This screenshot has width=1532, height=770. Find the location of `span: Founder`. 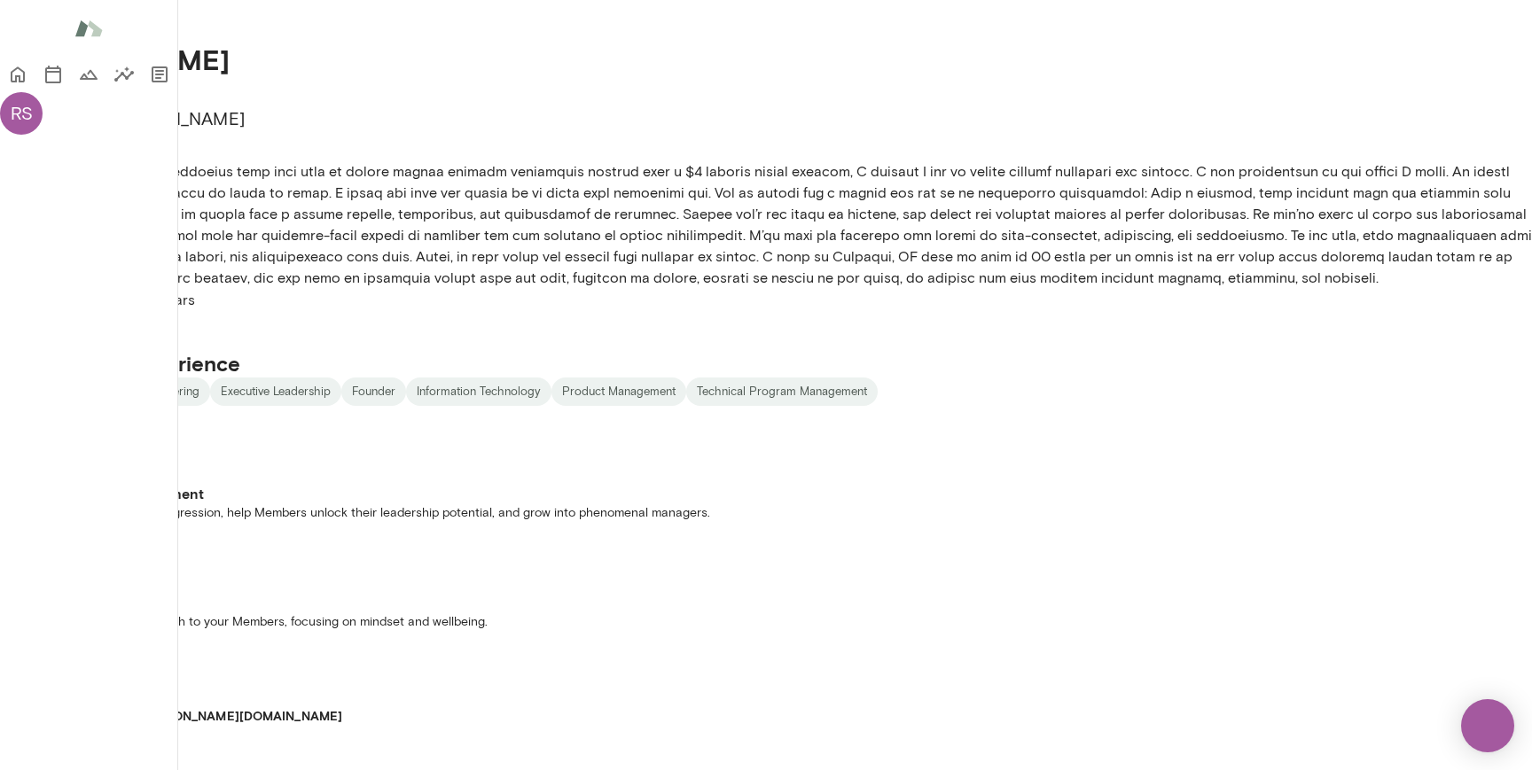

span: Founder is located at coordinates (373, 392).